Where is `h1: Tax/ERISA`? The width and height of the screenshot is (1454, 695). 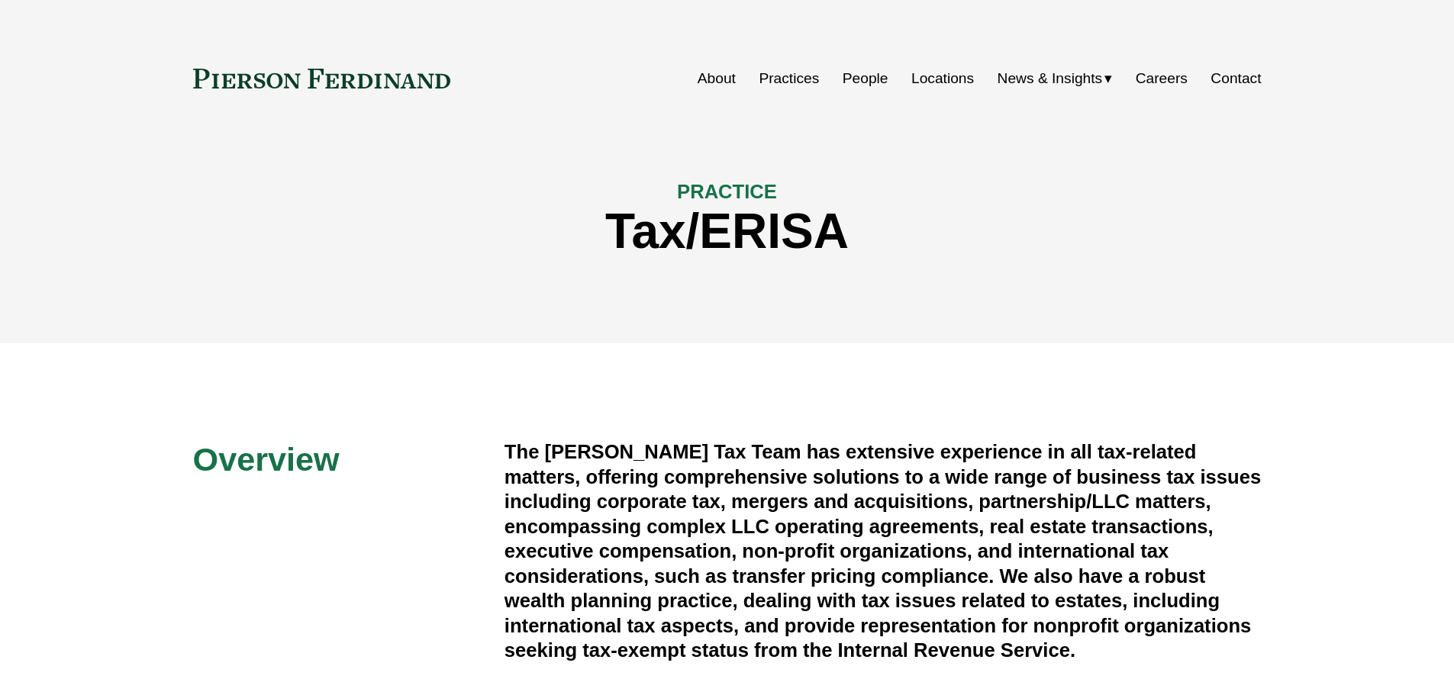
h1: Tax/ERISA is located at coordinates (728, 231).